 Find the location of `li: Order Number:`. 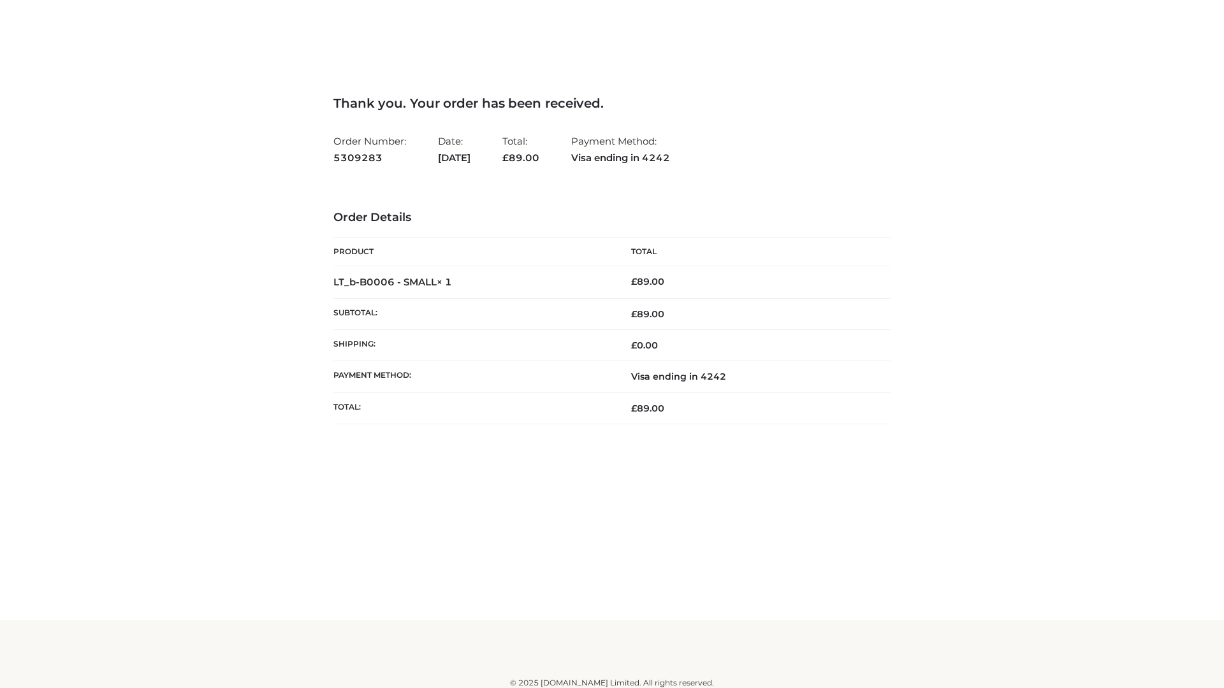

li: Order Number: is located at coordinates (370, 149).